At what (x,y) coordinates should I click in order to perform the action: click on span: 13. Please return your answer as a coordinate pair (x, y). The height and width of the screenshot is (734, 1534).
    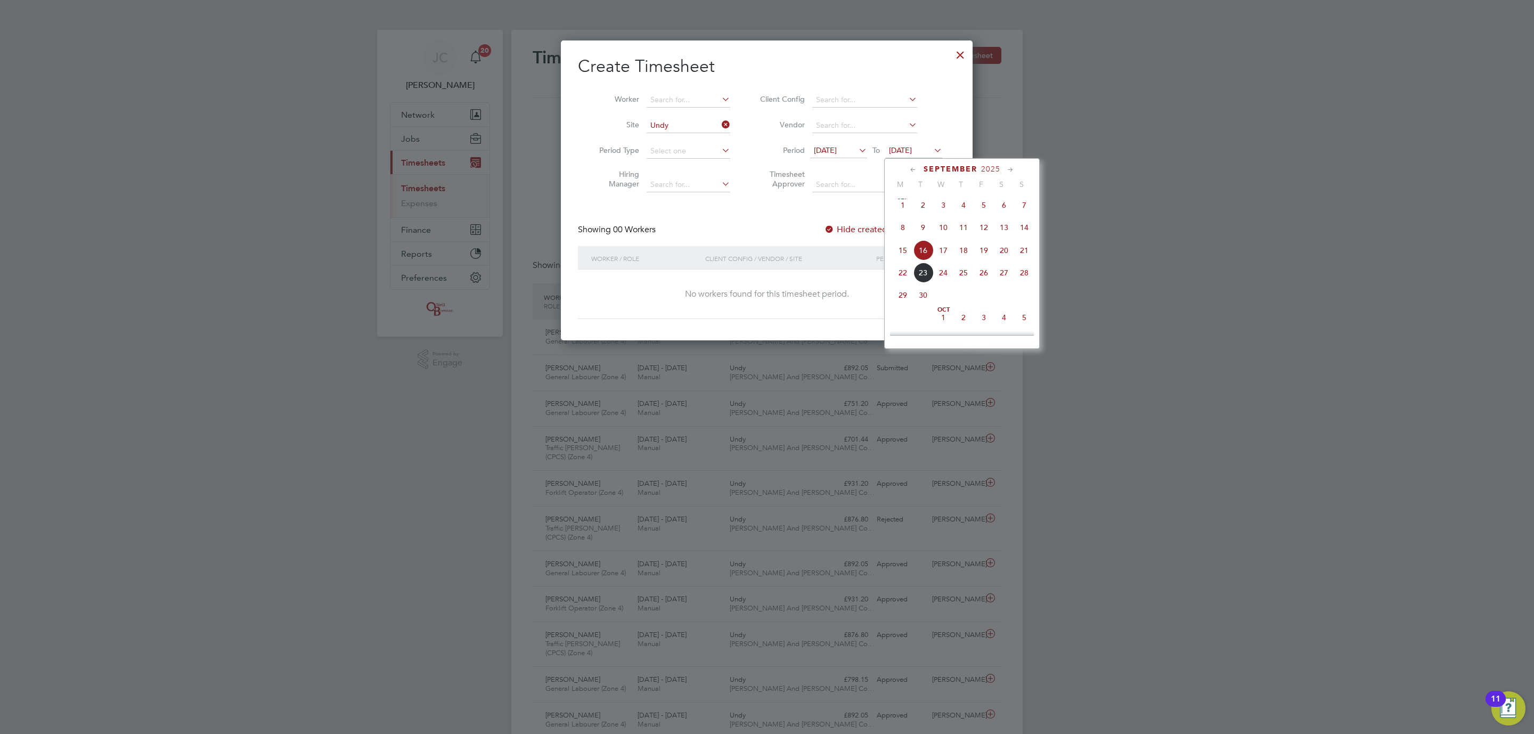
    Looking at the image, I should click on (1004, 227).